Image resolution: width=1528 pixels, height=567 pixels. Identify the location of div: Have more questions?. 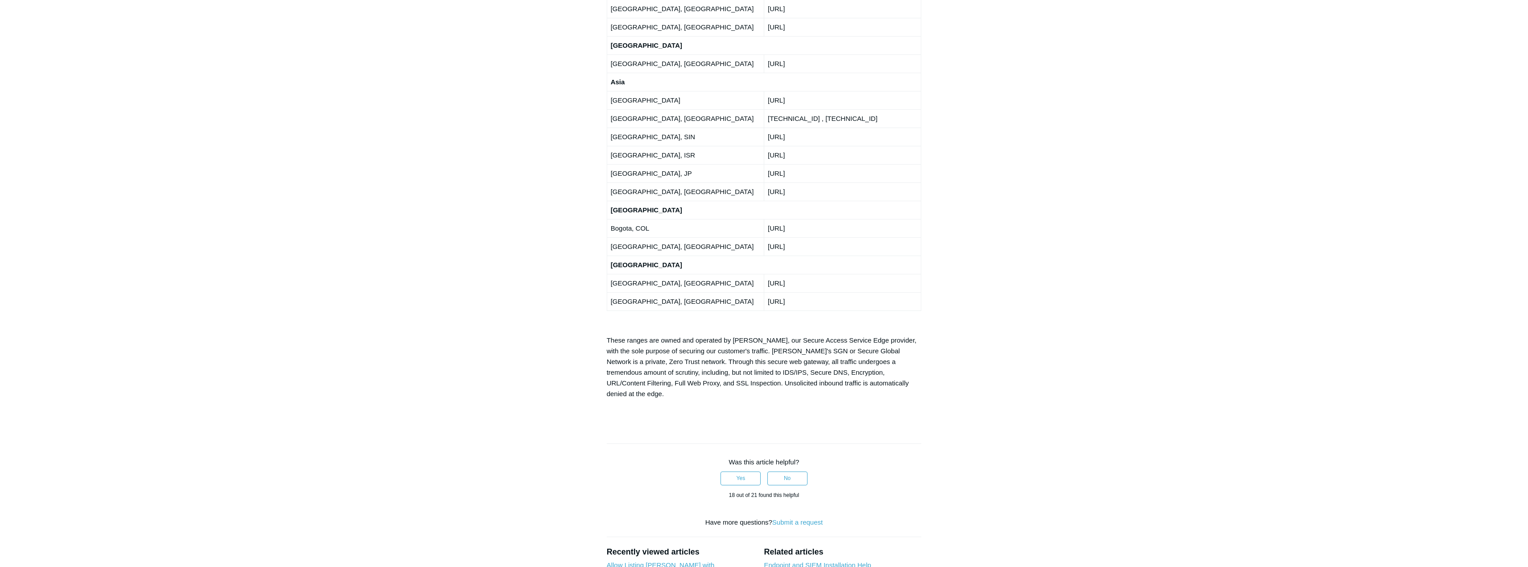
(764, 522).